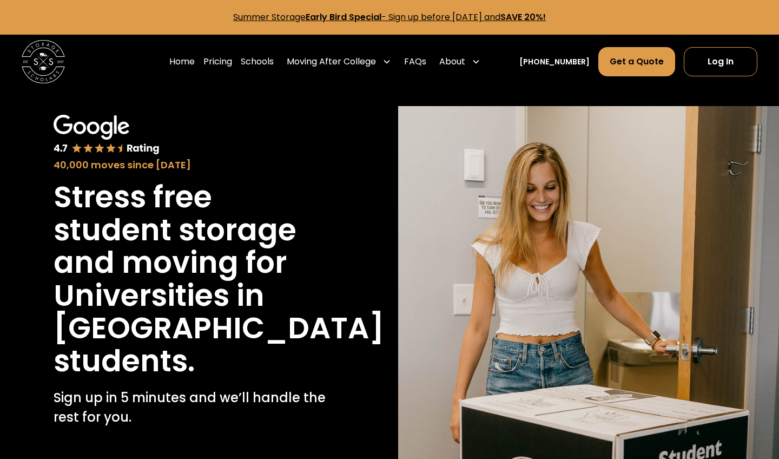  I want to click on a: Get a Quote, so click(637, 62).